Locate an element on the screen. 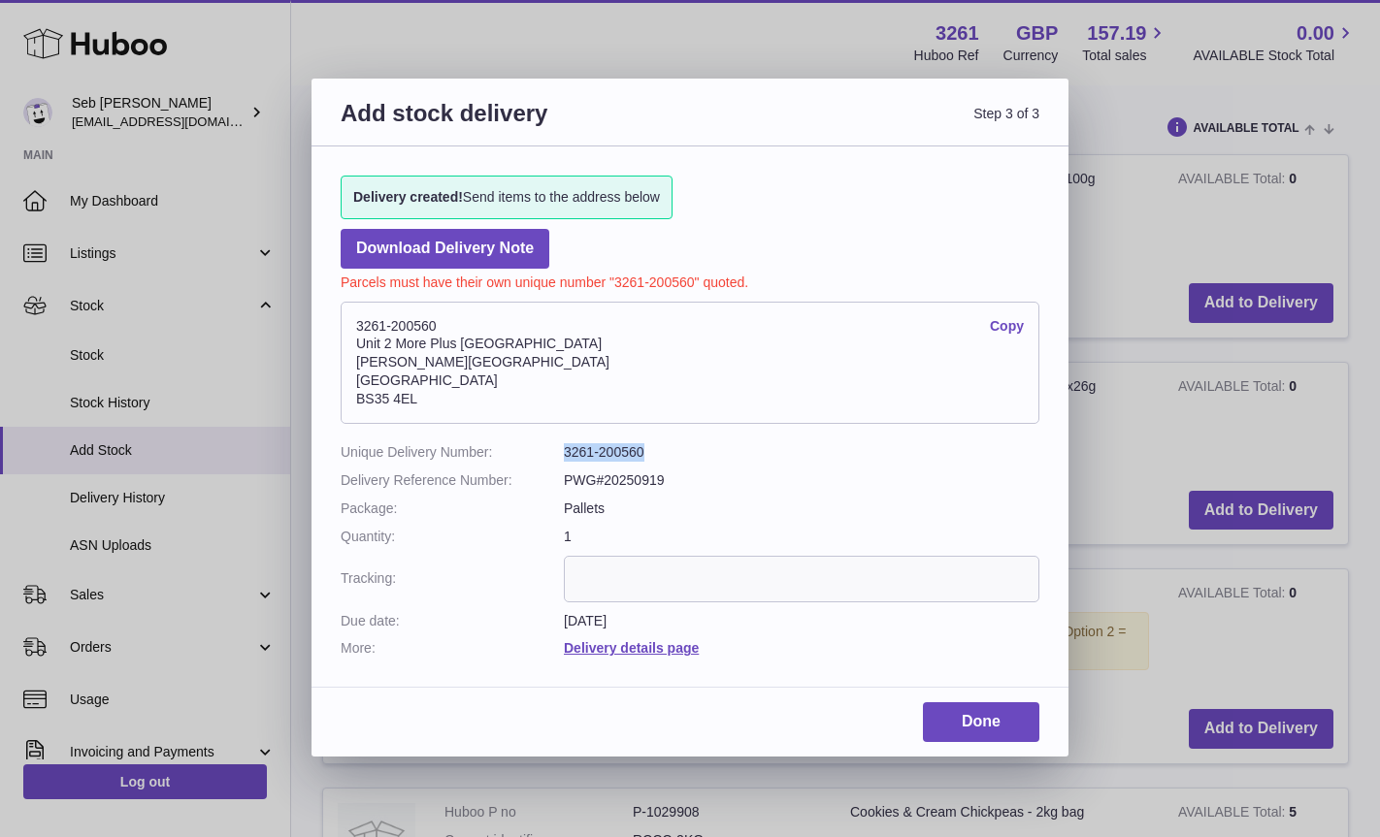 This screenshot has height=837, width=1380. dt: Package: is located at coordinates (452, 508).